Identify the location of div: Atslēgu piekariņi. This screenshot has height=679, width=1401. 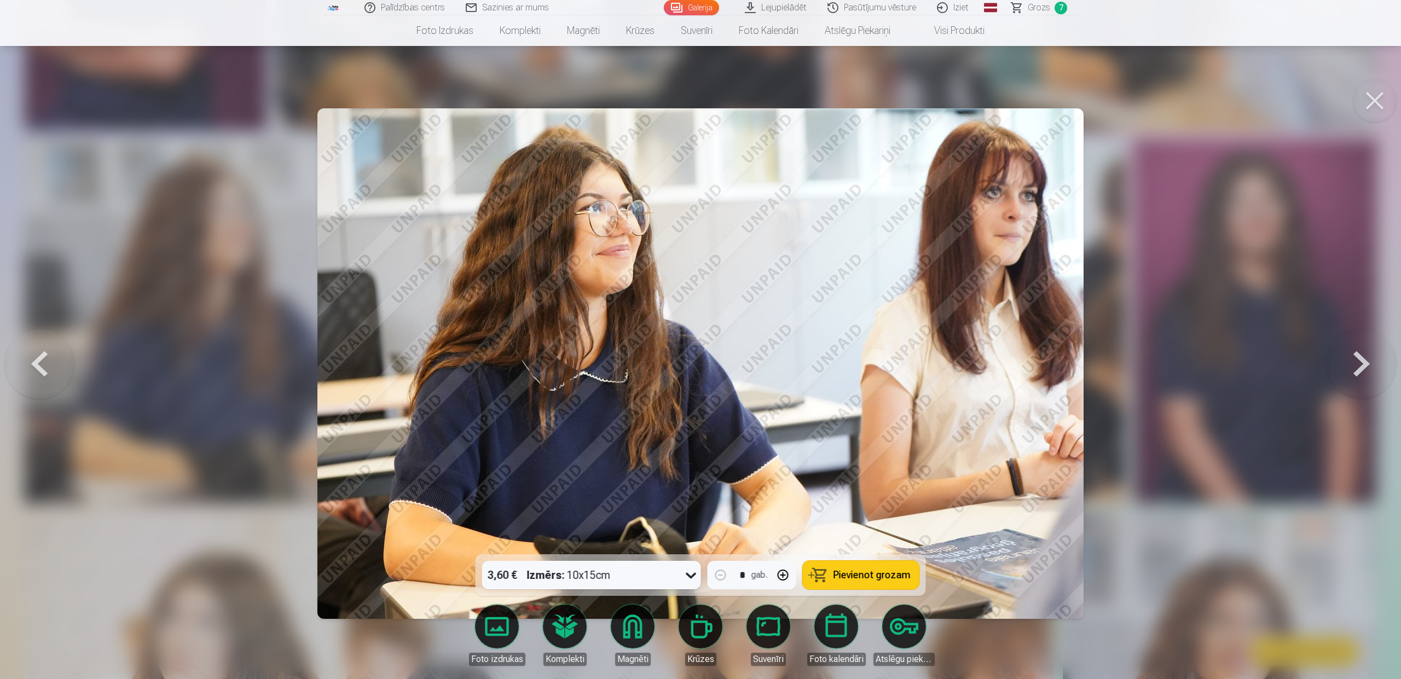
(904, 660).